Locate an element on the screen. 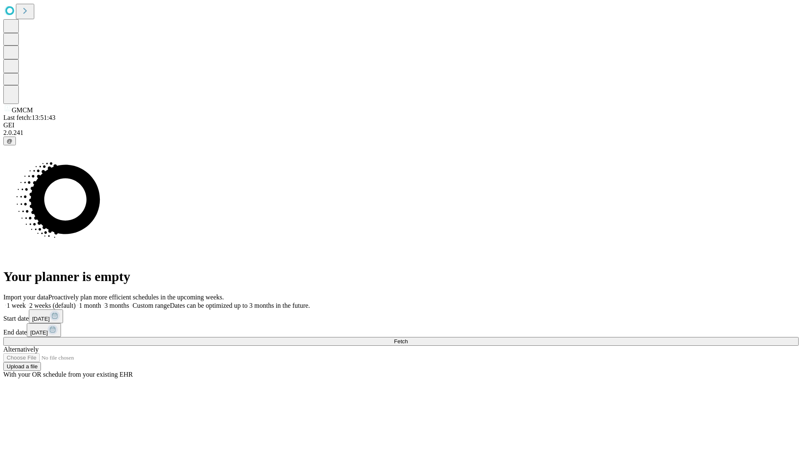  span: Last fetch: 13:51:43 is located at coordinates (29, 117).